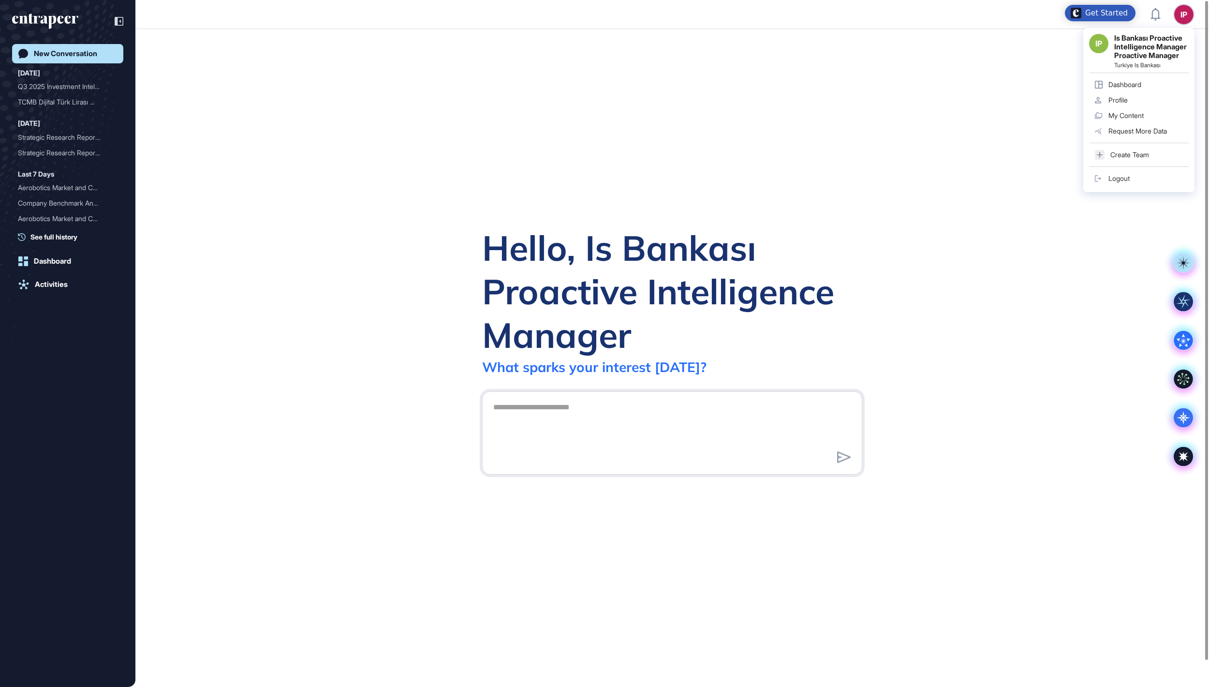  What do you see at coordinates (64, 203) in the screenshot?
I see `div: Company Benchmark Analysi...` at bounding box center [64, 203].